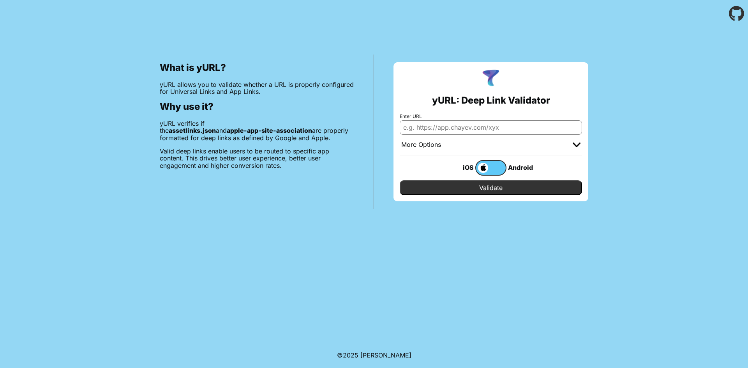  I want to click on img: chevron, so click(576, 145).